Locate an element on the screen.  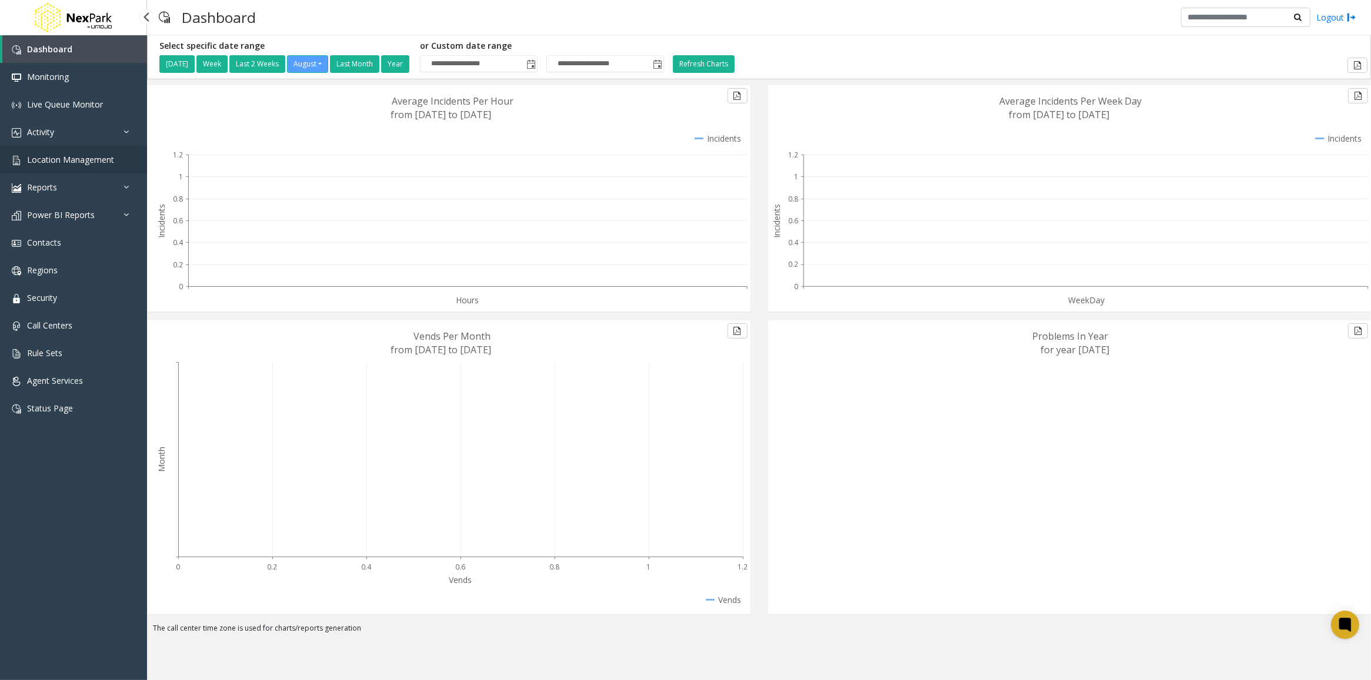
span: Dashboard is located at coordinates (49, 49).